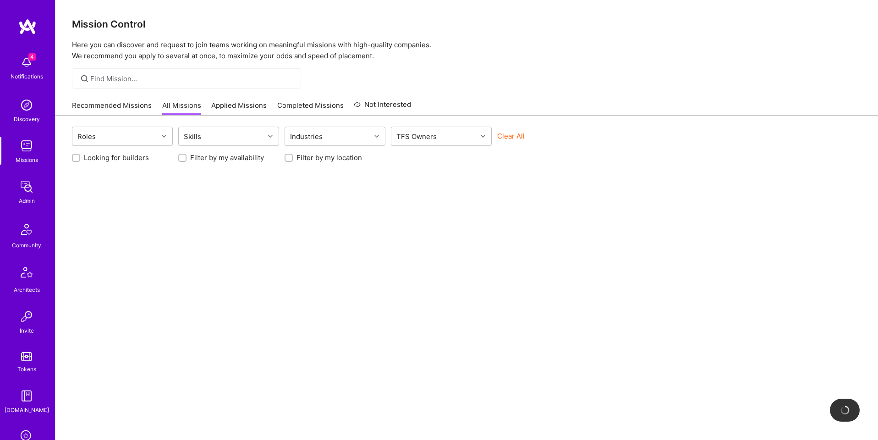  What do you see at coordinates (27, 27) in the screenshot?
I see `img: logo` at bounding box center [27, 27].